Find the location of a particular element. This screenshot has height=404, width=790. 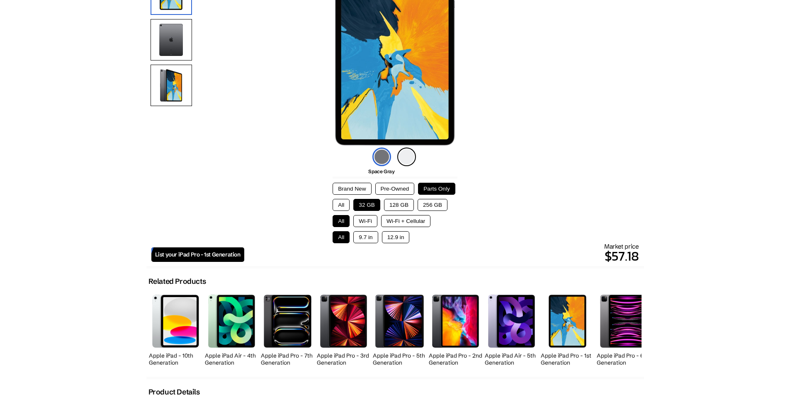

img: iPad Pro (1st Generation) is located at coordinates (568, 321).